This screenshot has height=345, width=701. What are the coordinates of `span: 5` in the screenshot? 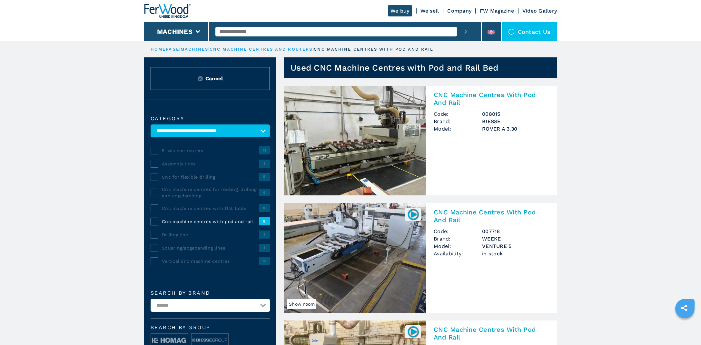 It's located at (264, 177).